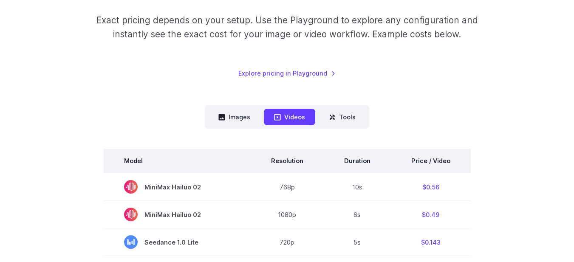  Describe the element at coordinates (342, 117) in the screenshot. I see `button: Tools` at that location.